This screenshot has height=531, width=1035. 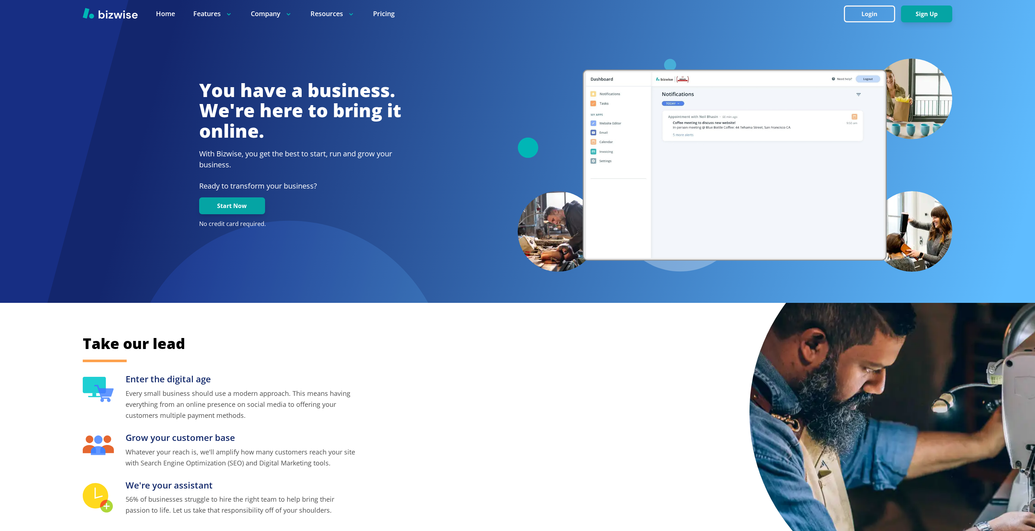 I want to click on p: 56% of businesses struggle to hire the right team to help bring their passion to life. Let us tak..., so click(x=241, y=504).